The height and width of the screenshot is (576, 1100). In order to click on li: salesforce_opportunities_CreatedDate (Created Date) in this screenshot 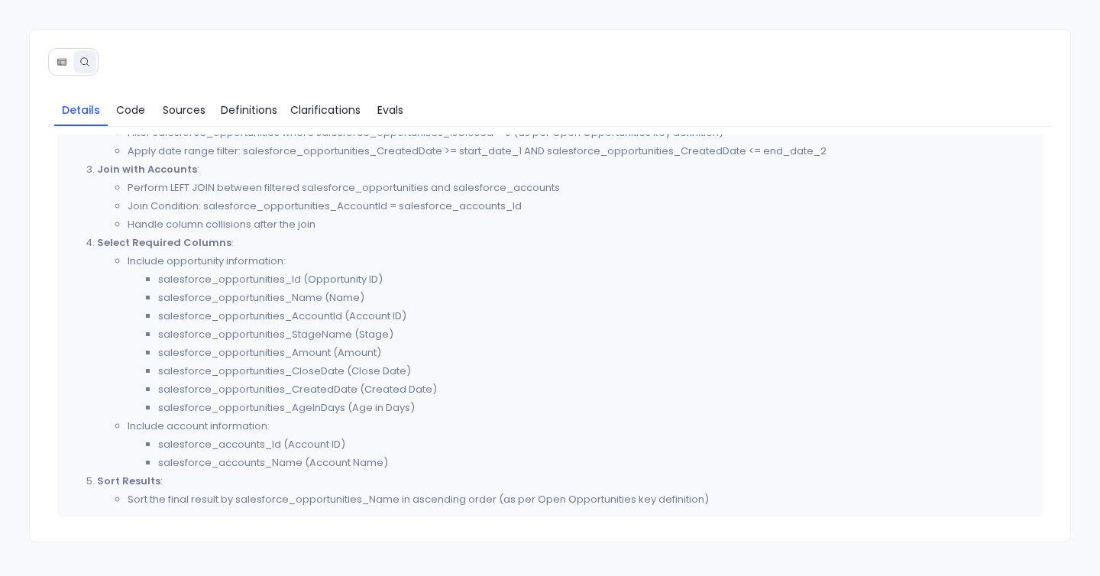, I will do `click(596, 390)`.